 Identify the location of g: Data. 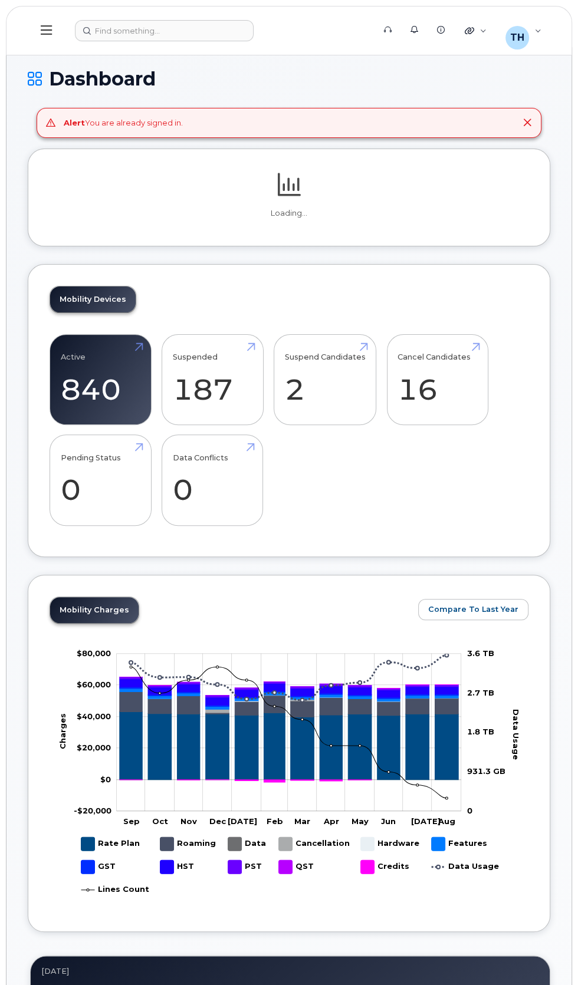
(247, 843).